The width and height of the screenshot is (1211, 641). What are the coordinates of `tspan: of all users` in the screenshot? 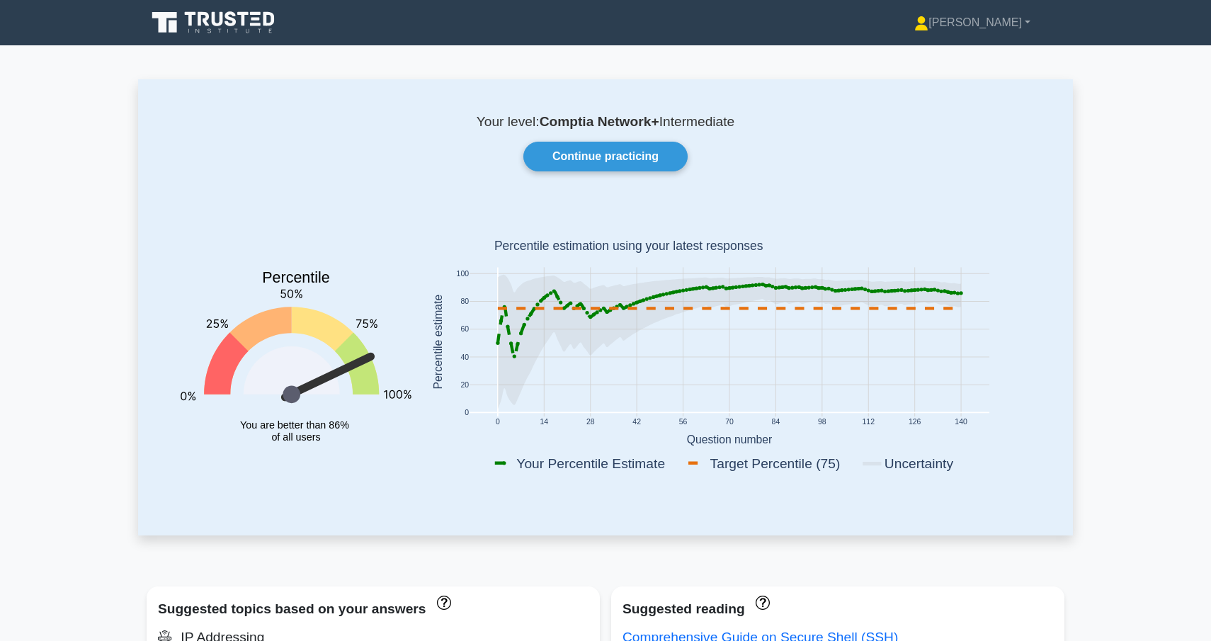 It's located at (295, 437).